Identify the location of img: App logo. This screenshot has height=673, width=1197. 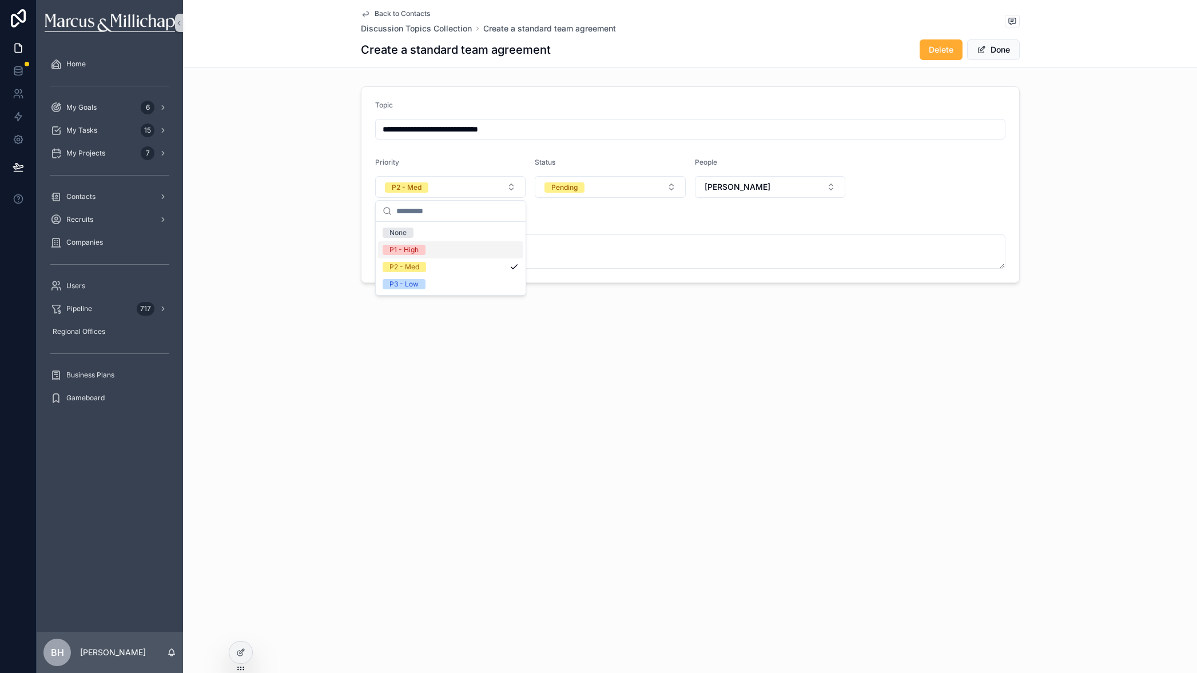
(109, 23).